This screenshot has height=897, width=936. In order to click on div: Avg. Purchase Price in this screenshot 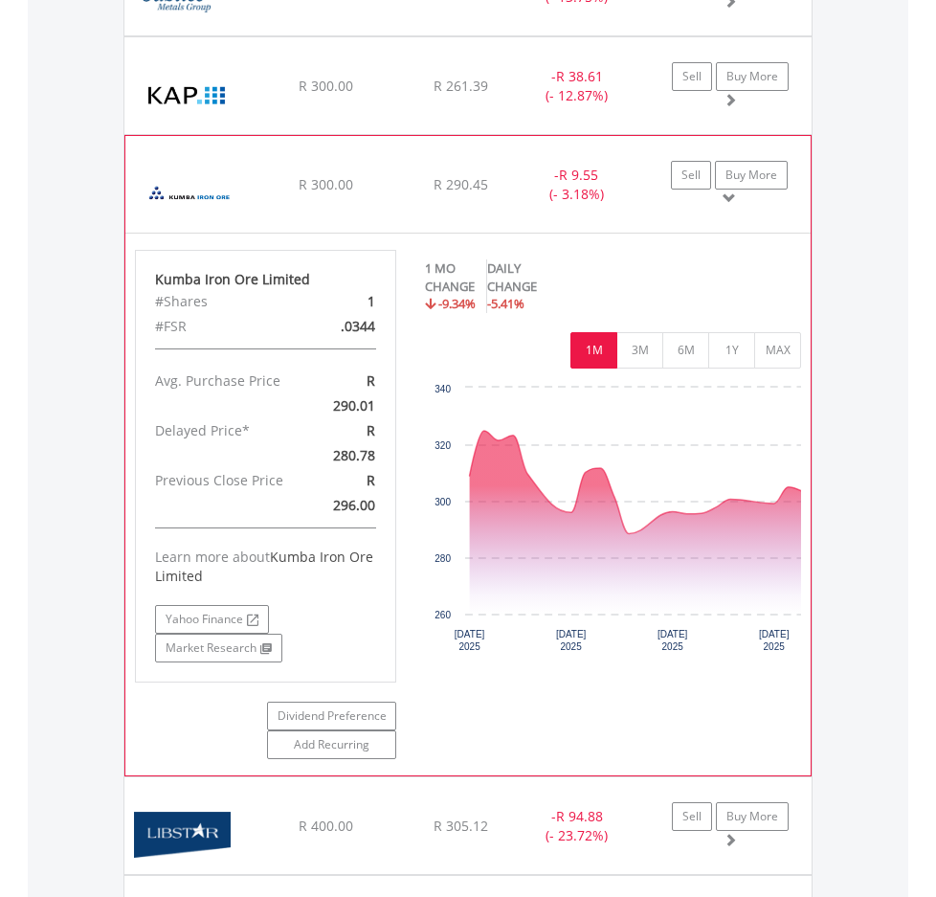, I will do `click(224, 381)`.